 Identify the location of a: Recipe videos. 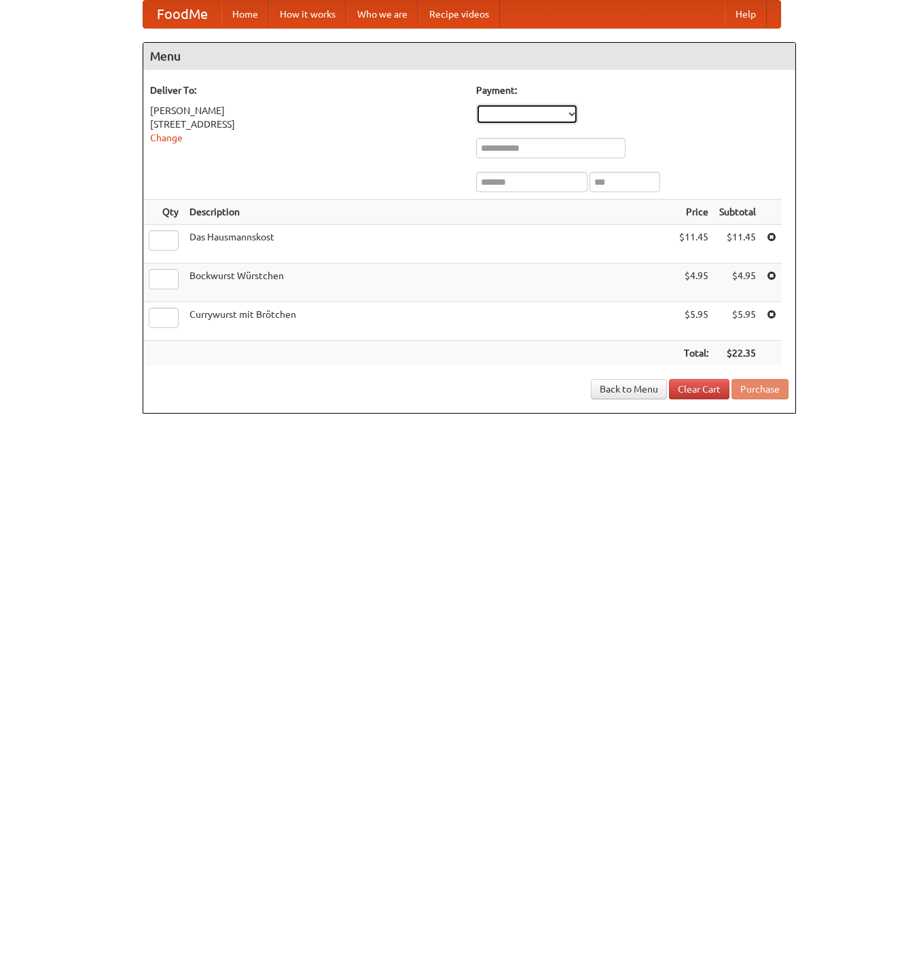
(459, 14).